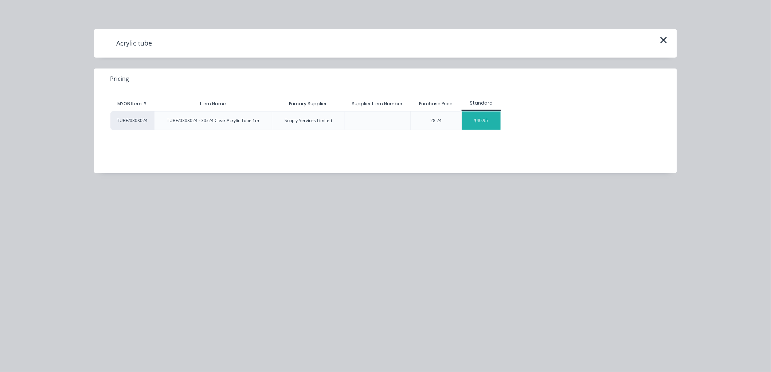 This screenshot has width=771, height=372. Describe the element at coordinates (308, 121) in the screenshot. I see `div: Supply Services Limited` at that location.